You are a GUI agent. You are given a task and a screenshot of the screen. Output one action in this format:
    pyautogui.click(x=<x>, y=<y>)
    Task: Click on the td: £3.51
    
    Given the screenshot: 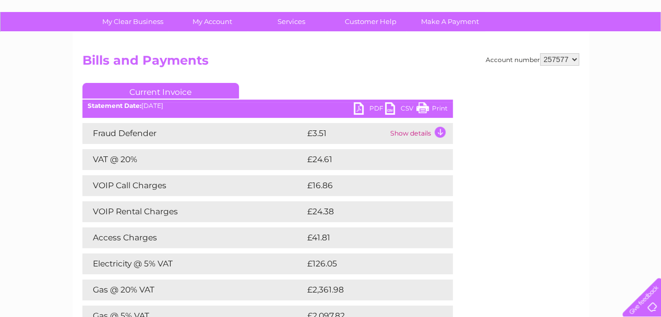 What is the action you would take?
    pyautogui.click(x=346, y=134)
    